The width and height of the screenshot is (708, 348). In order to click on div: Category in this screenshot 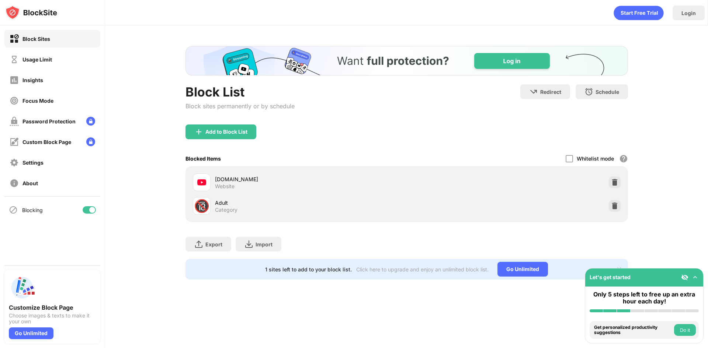, I will do `click(226, 210)`.